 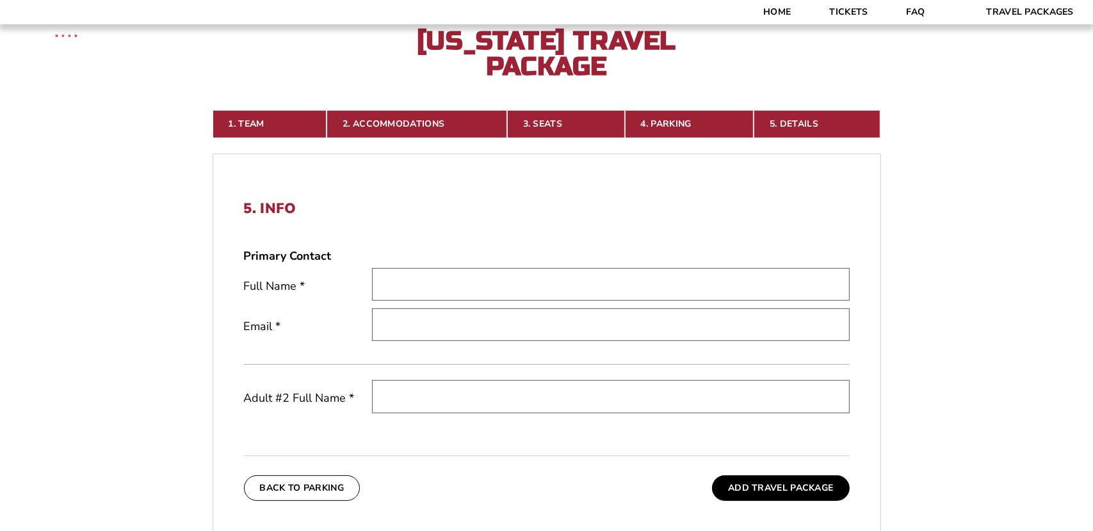 What do you see at coordinates (308, 398) in the screenshot?
I see `label: Adult #2 Full Name *` at bounding box center [308, 398].